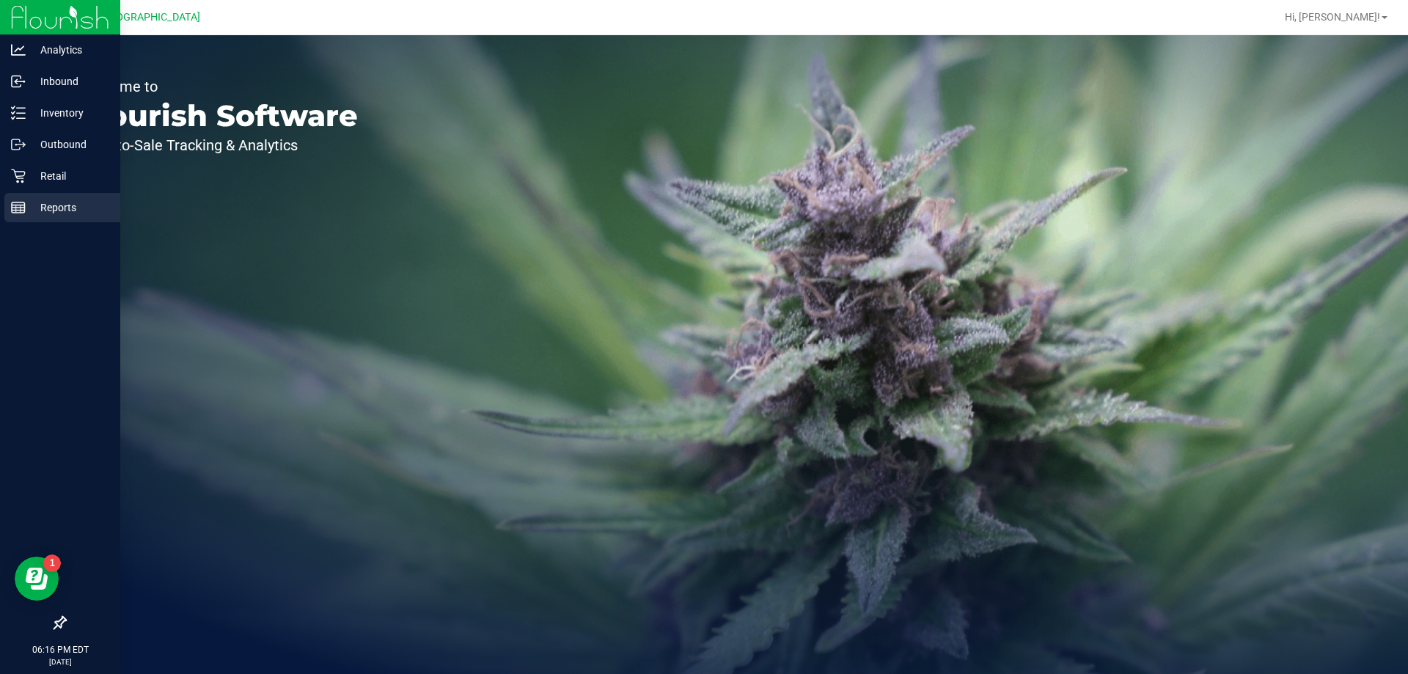  What do you see at coordinates (219, 116) in the screenshot?
I see `p: Flourish Software` at bounding box center [219, 116].